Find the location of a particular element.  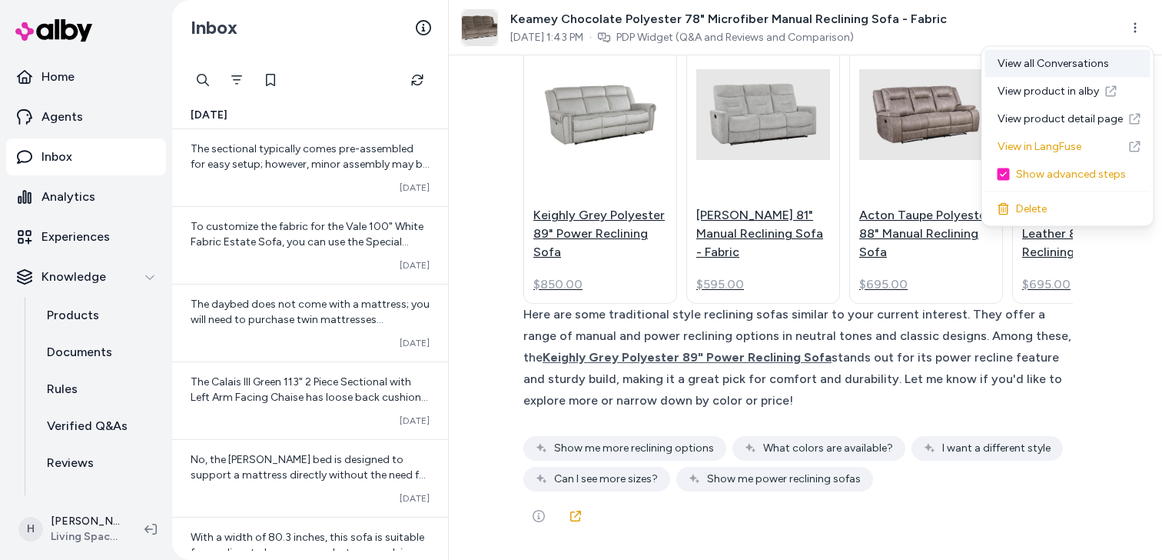

div: Delete is located at coordinates (1068, 209).